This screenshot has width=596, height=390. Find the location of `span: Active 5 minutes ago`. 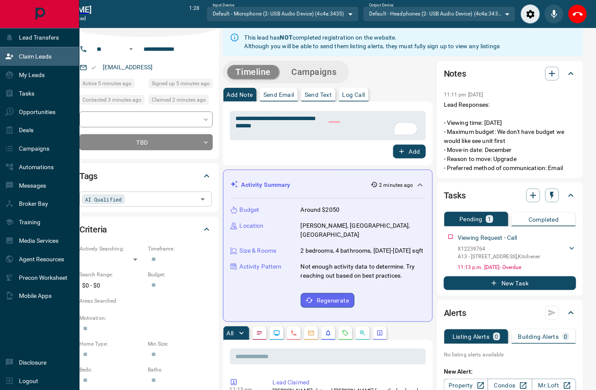

span: Active 5 minutes ago is located at coordinates (107, 83).